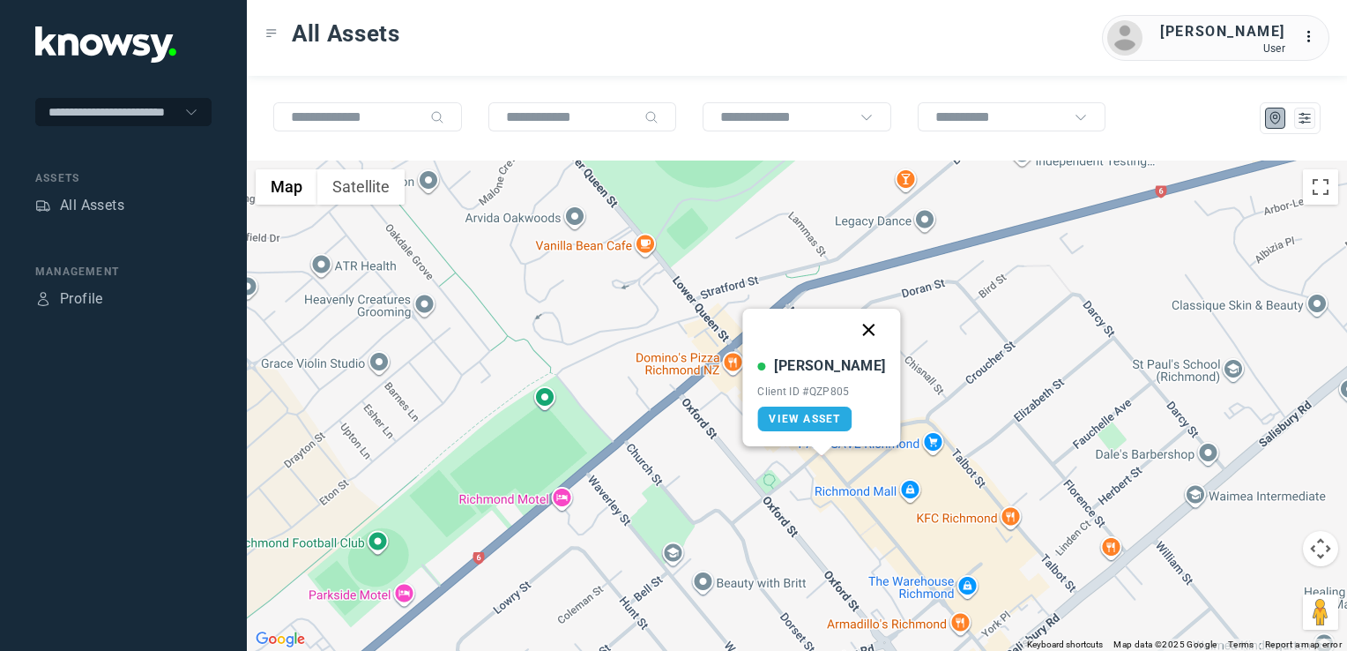 This screenshot has height=651, width=1347. I want to click on button: Show satellite imagery, so click(361, 187).